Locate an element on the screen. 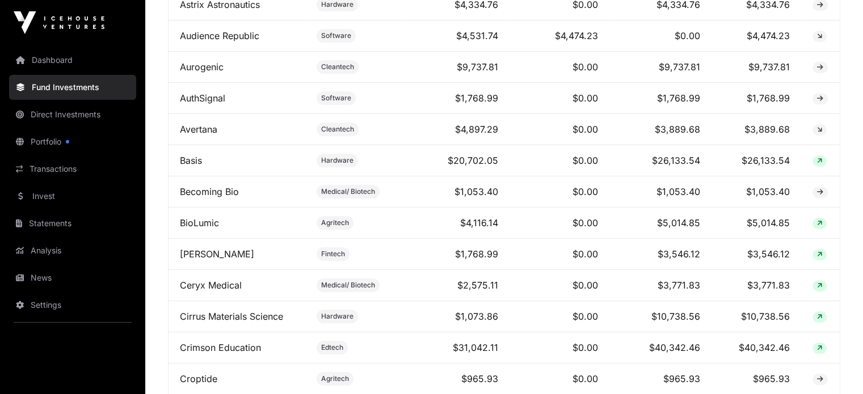 The image size is (863, 394). a: Croptide is located at coordinates (199, 379).